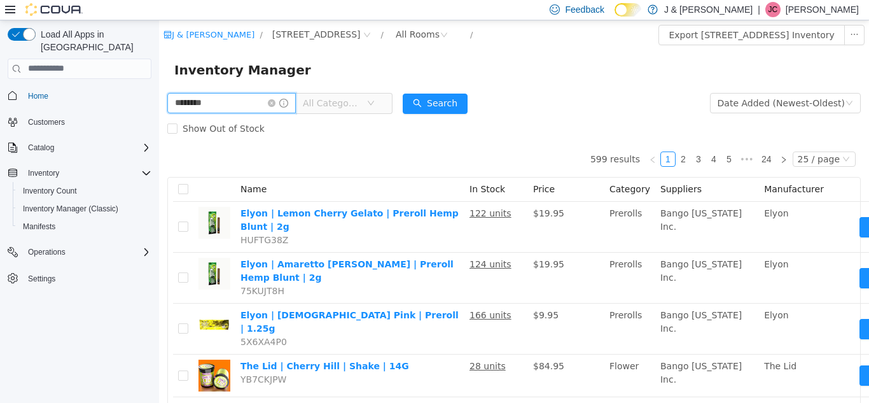  I want to click on img: Elyon | Amaretto Mintz | Preroll Hemp Blunt | 2g hero shot, so click(55, 253).